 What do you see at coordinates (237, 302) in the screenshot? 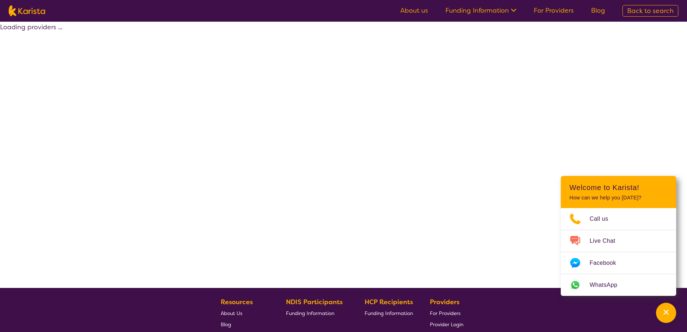
I see `b: Resources` at bounding box center [237, 302].